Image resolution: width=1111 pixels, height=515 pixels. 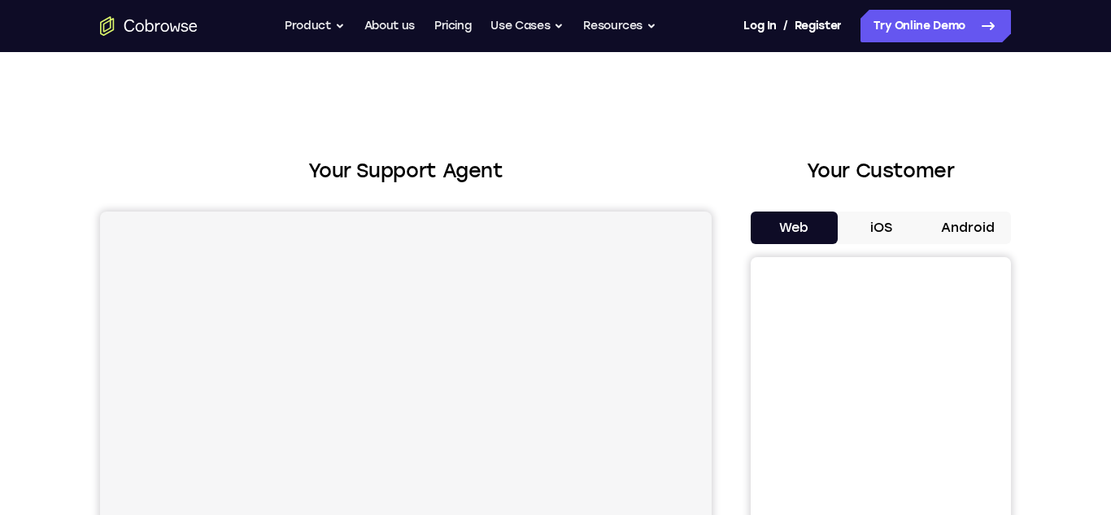 I want to click on h2: Your Support Agent, so click(x=406, y=171).